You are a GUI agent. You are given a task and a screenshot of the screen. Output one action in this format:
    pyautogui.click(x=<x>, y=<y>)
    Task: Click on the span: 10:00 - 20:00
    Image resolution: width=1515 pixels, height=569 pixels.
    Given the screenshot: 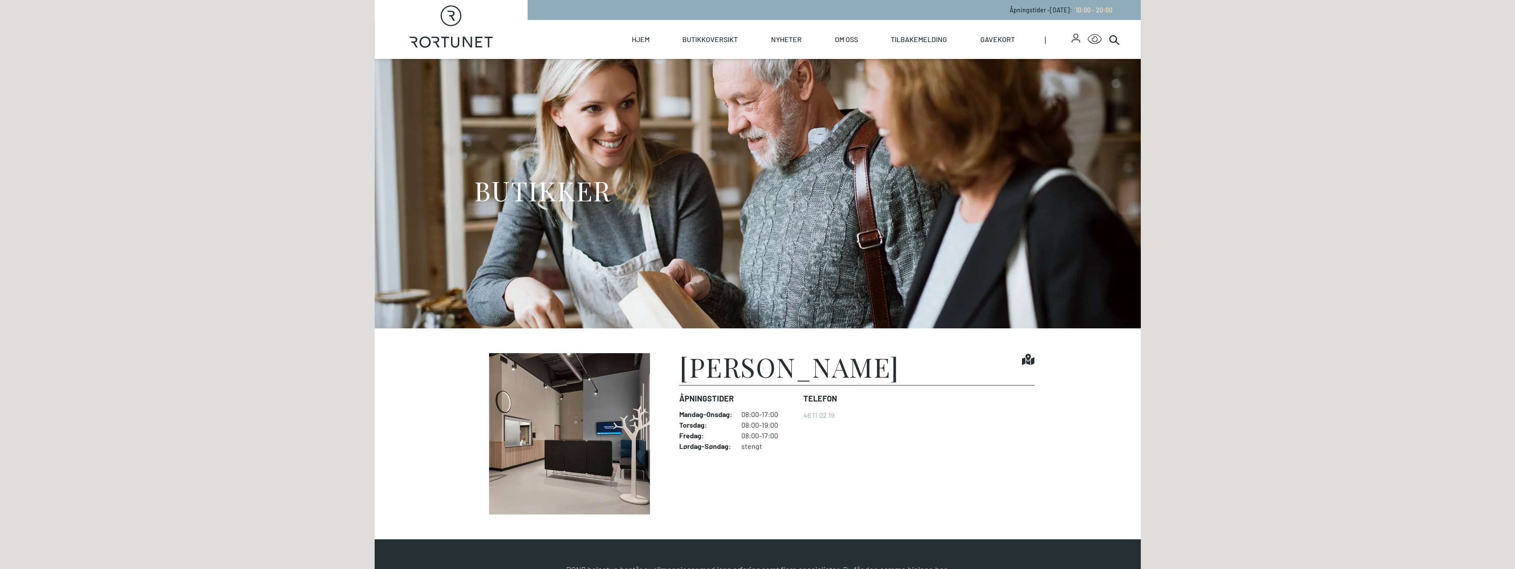 What is the action you would take?
    pyautogui.click(x=1094, y=10)
    